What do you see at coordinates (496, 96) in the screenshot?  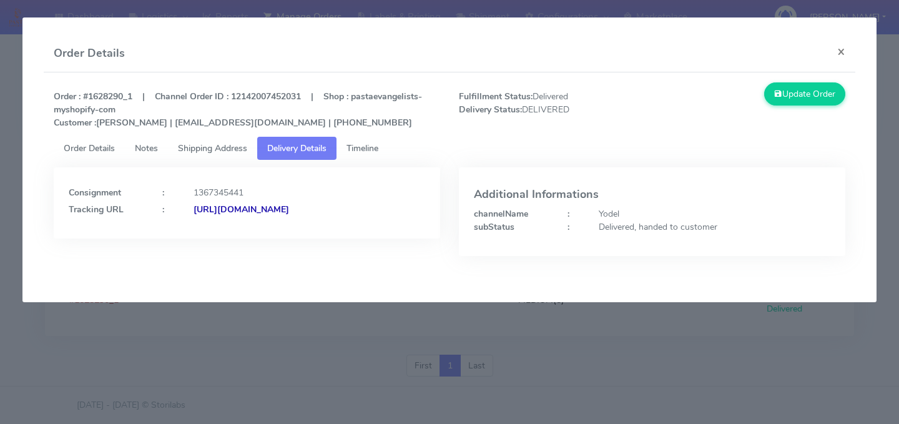 I see `strong: Fulfillment Status:` at bounding box center [496, 96].